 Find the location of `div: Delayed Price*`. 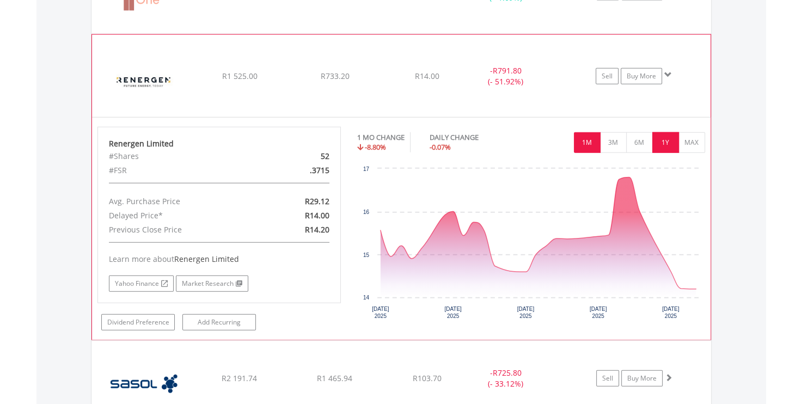

div: Delayed Price* is located at coordinates (180, 216).